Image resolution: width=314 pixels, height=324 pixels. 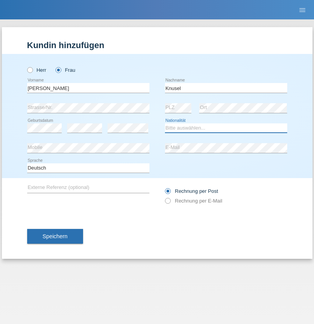 What do you see at coordinates (191, 191) in the screenshot?
I see `label: Rechnung per Post` at bounding box center [191, 191].